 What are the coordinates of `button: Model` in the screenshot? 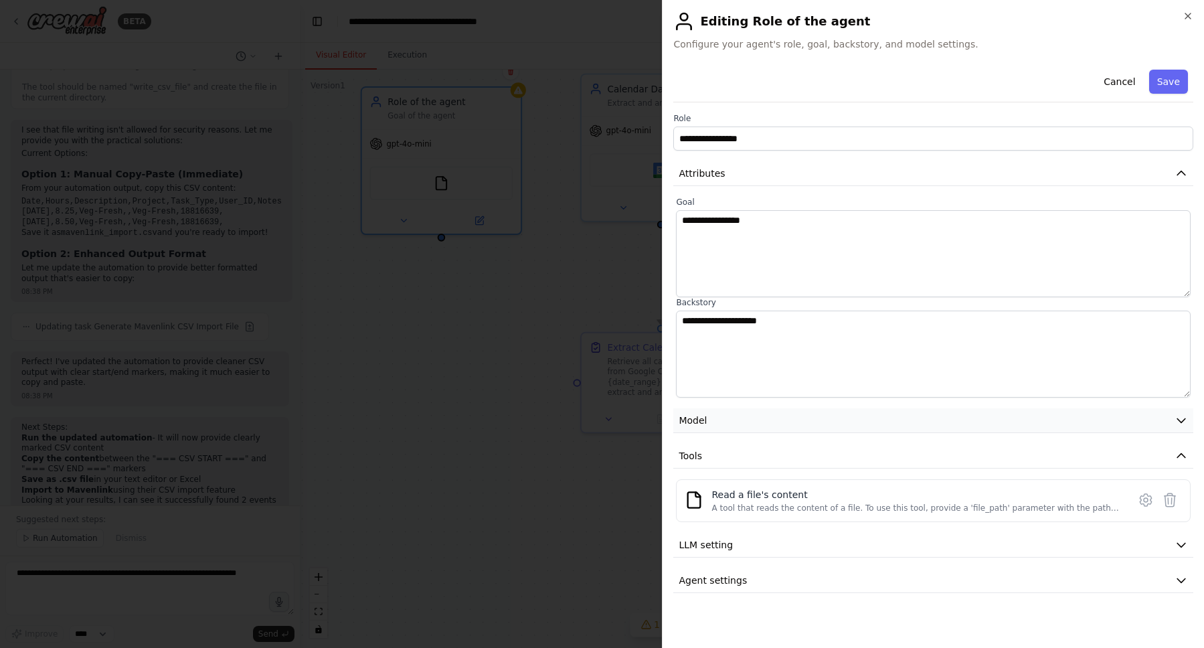 It's located at (933, 420).